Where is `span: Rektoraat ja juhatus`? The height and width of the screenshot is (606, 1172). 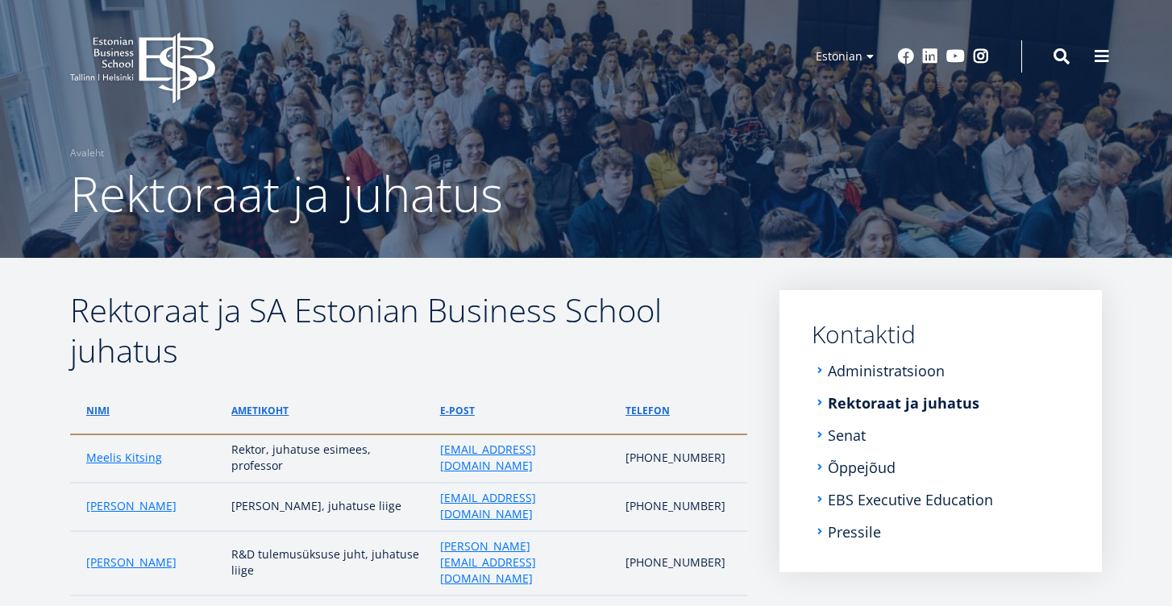 span: Rektoraat ja juhatus is located at coordinates (286, 193).